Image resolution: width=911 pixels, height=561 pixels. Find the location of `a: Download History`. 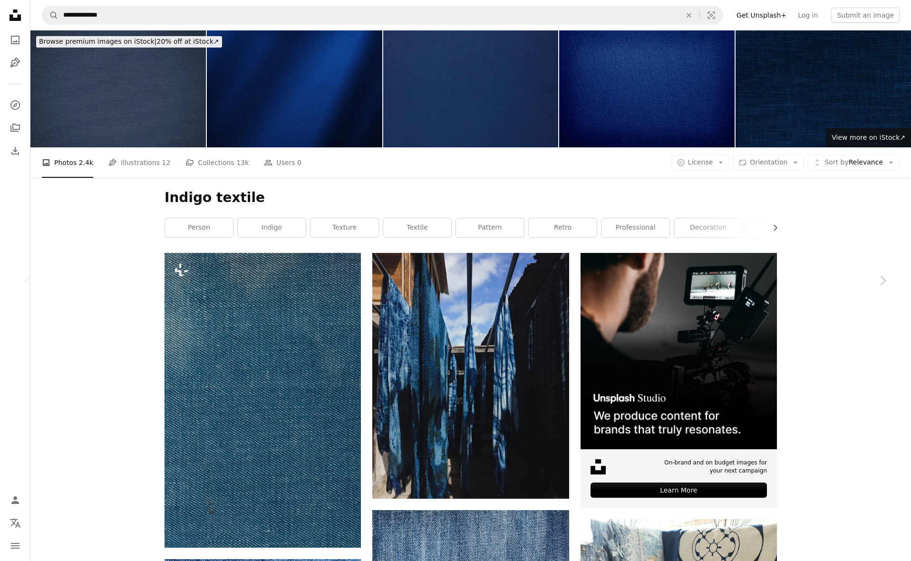

a: Download History is located at coordinates (15, 151).